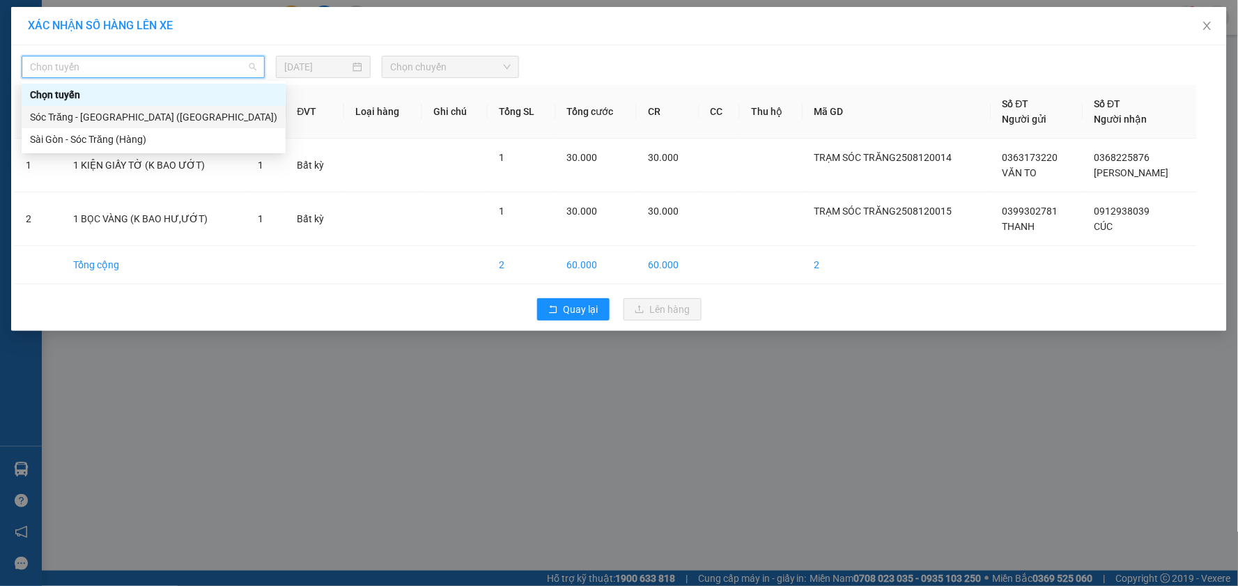 The image size is (1238, 586). Describe the element at coordinates (1207, 26) in the screenshot. I see `span: close` at that location.